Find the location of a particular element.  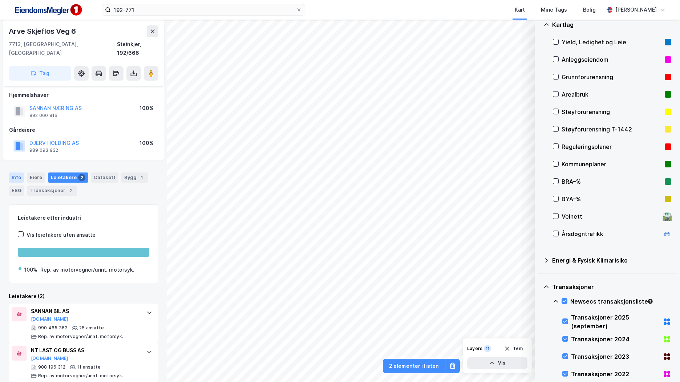

div: Støyforurensning is located at coordinates (612, 112).